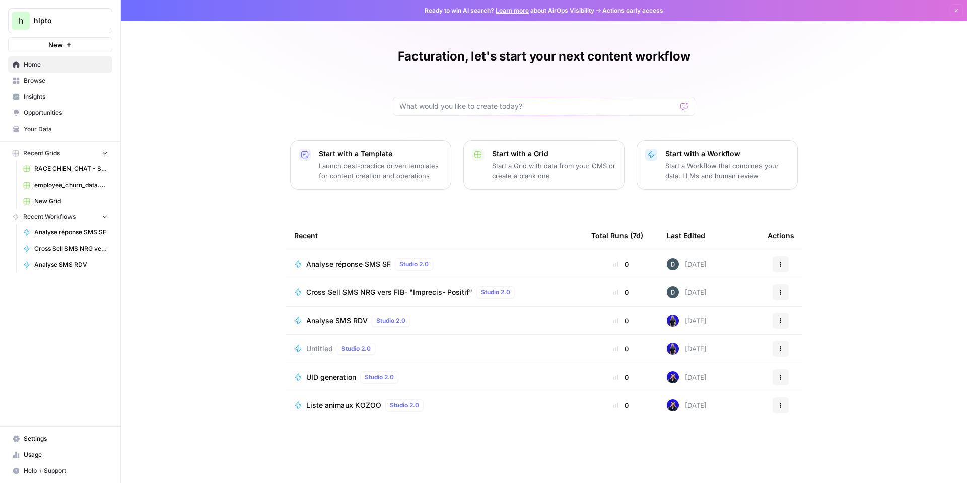 The height and width of the screenshot is (483, 967). What do you see at coordinates (64, 21) in the screenshot?
I see `span: hipto` at bounding box center [64, 21].